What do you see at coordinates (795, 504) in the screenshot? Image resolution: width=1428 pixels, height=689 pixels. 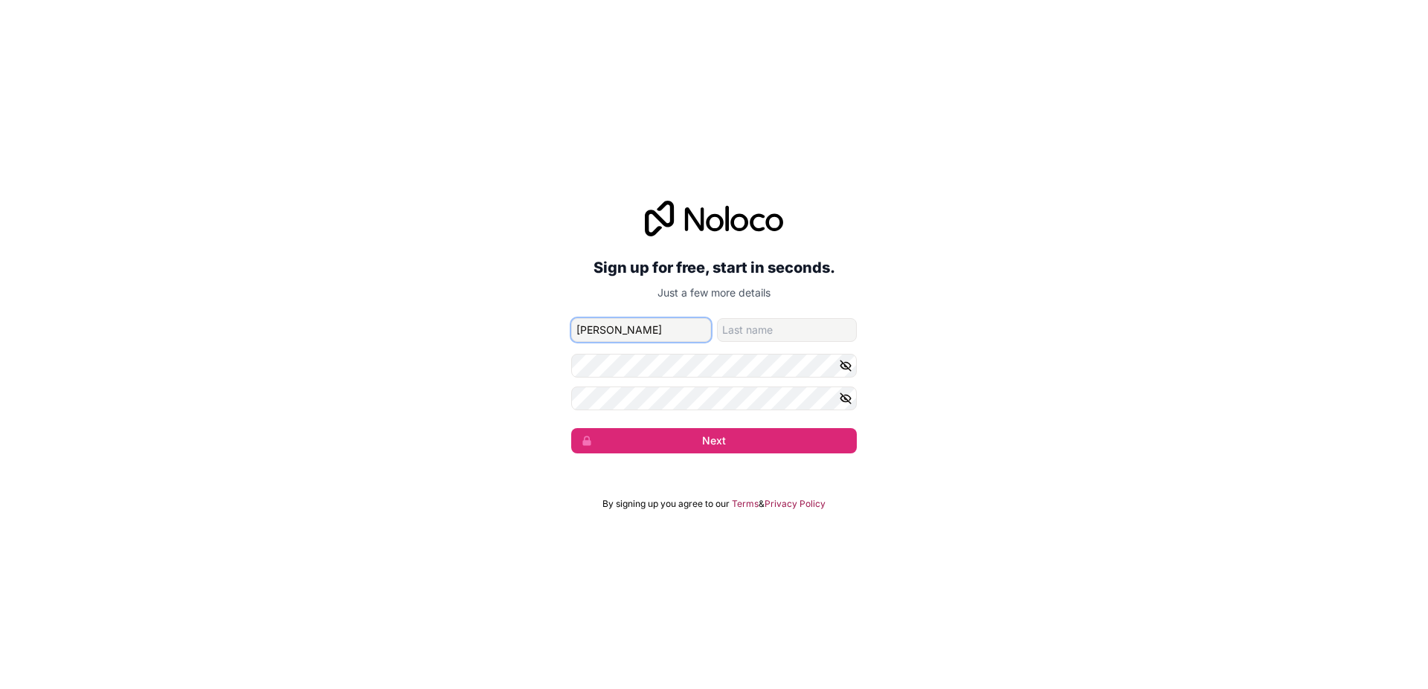 I see `a: Privacy Policy` at bounding box center [795, 504].